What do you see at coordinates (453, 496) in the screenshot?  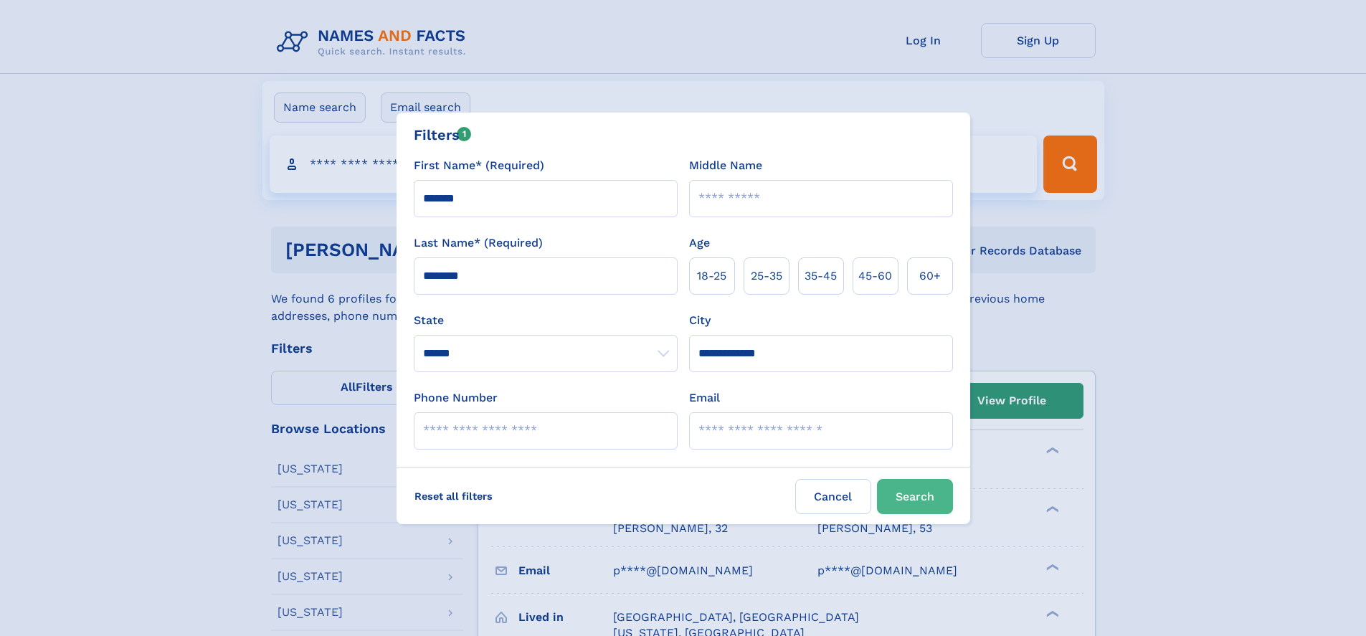 I see `label: Reset all filters` at bounding box center [453, 496].